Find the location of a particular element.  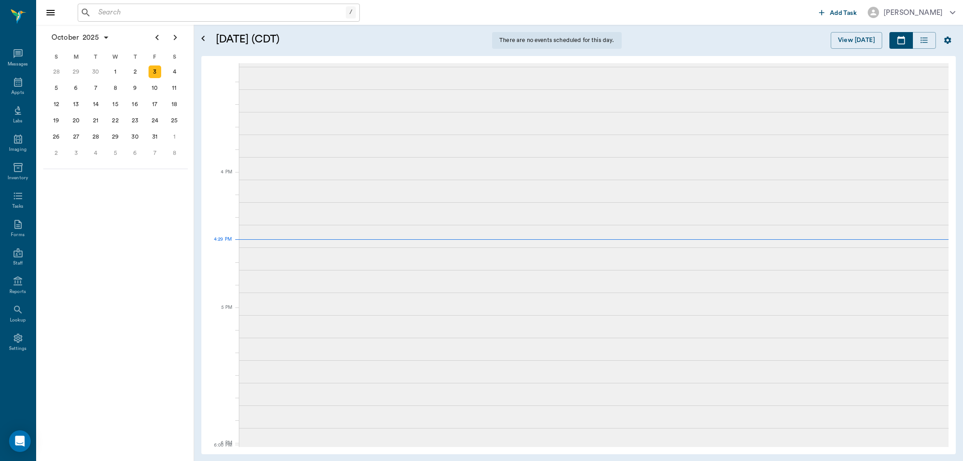

div: Thursday, October 23, 2025 is located at coordinates (135, 121).